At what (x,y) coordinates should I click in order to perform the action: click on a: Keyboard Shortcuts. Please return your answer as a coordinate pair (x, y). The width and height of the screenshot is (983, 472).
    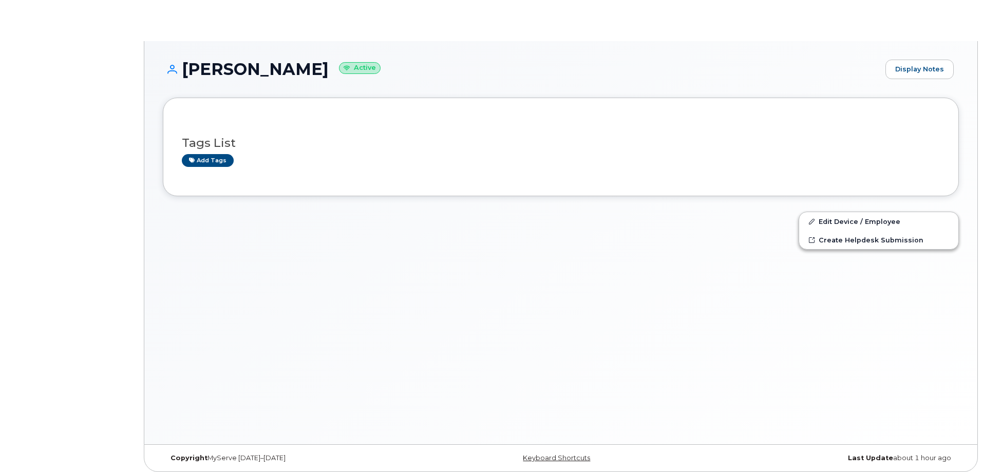
    Looking at the image, I should click on (556, 458).